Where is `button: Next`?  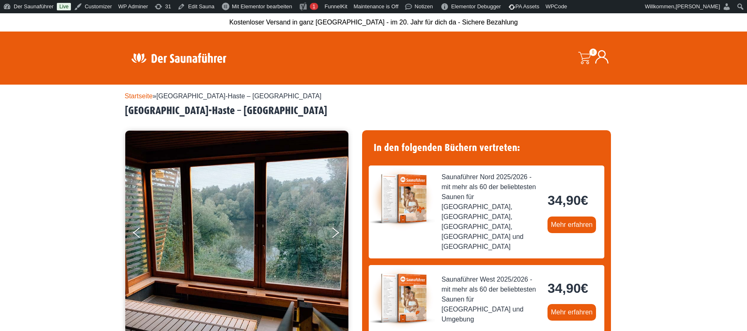 button: Next is located at coordinates (341, 234).